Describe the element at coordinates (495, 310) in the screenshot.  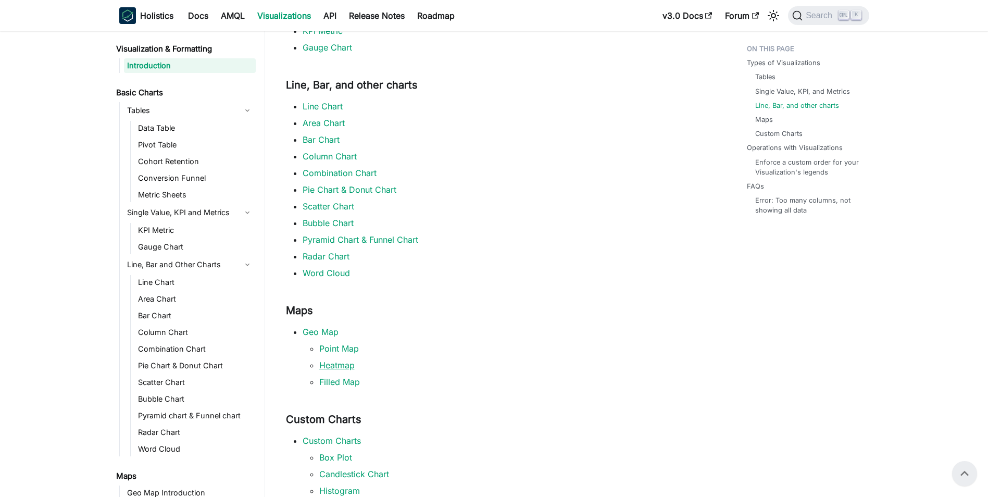
I see `h3: Maps` at that location.